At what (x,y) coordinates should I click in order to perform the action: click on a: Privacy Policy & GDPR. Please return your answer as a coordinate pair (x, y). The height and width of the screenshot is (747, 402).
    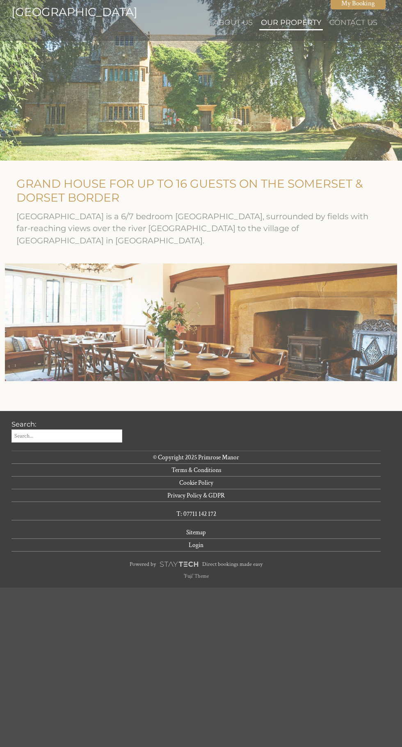
    Looking at the image, I should click on (196, 496).